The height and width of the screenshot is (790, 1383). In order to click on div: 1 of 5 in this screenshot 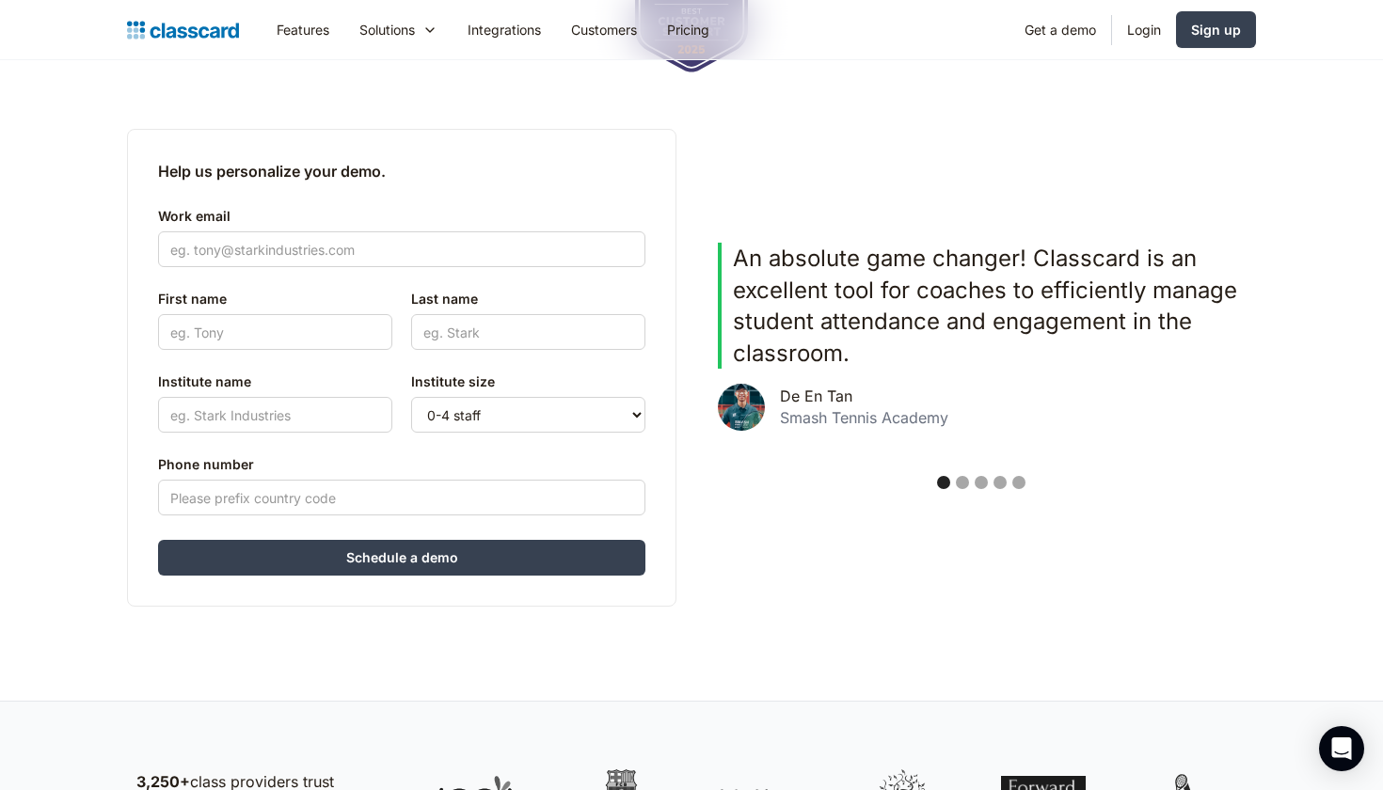, I will do `click(981, 352)`.